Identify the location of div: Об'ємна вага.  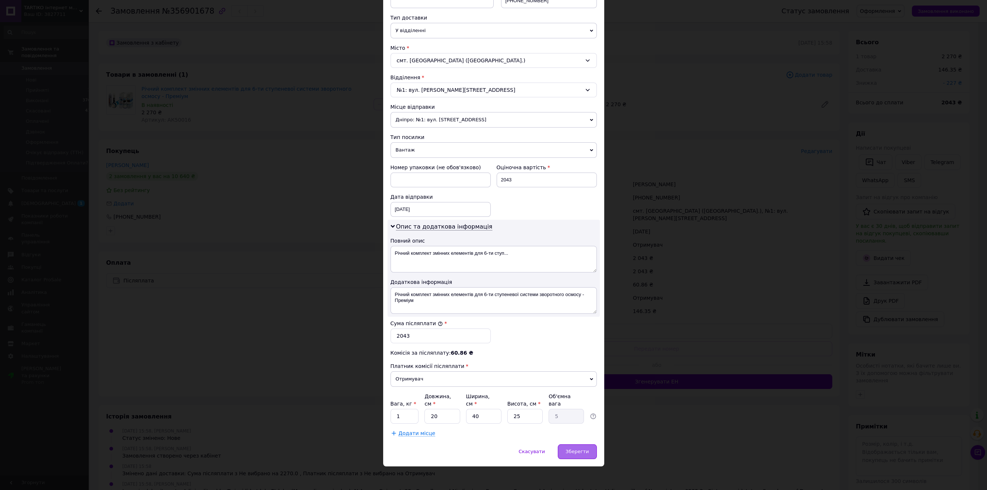
(566, 400).